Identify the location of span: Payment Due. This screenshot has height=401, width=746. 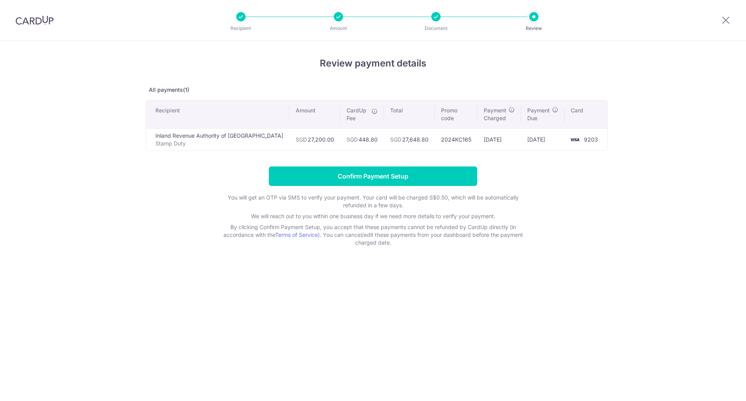
(538, 114).